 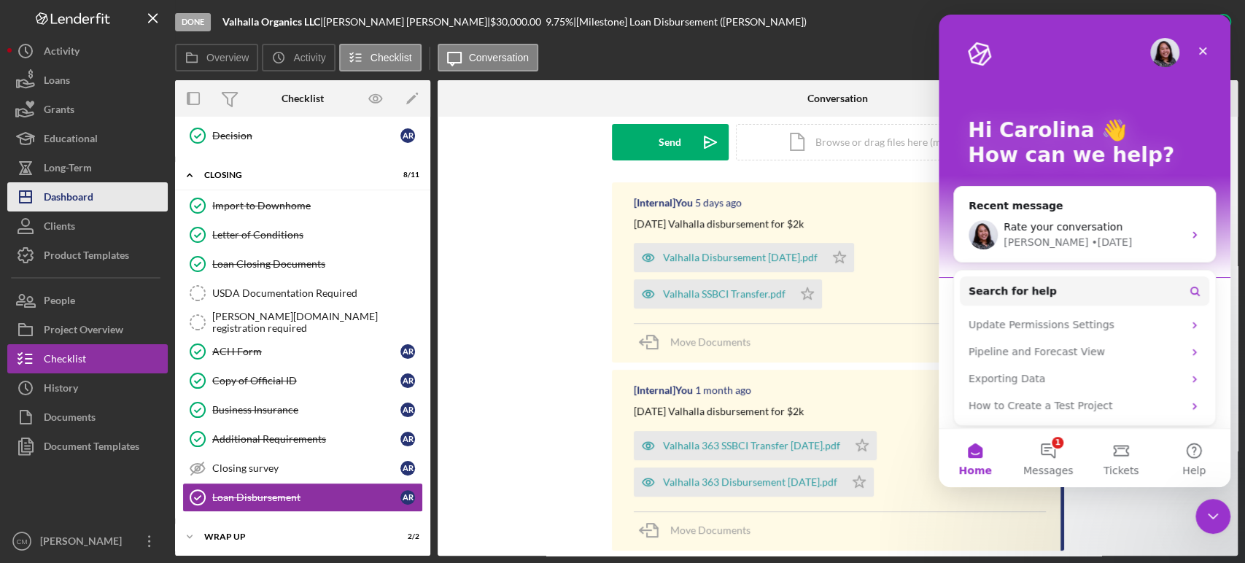 I want to click on div: Checklist, so click(x=303, y=98).